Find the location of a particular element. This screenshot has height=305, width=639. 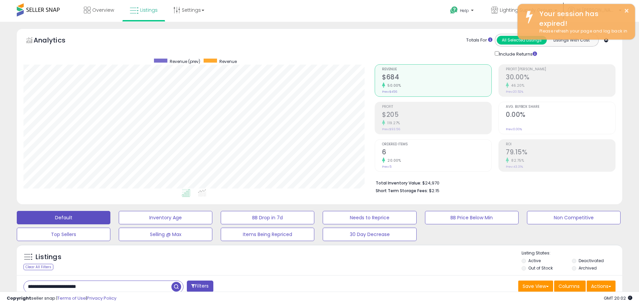

div: seller snap | | is located at coordinates (61, 299).